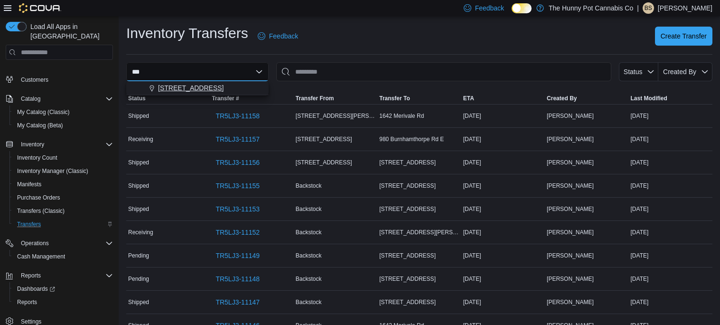  Describe the element at coordinates (63, 198) in the screenshot. I see `button: Purchase Orders` at that location.